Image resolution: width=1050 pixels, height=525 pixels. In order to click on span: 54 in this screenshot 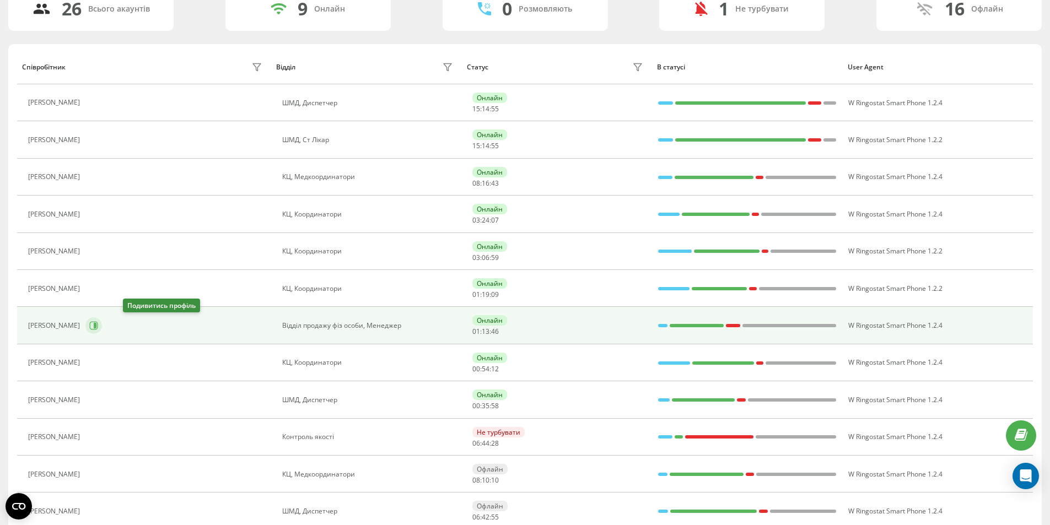, I will do `click(486, 369)`.